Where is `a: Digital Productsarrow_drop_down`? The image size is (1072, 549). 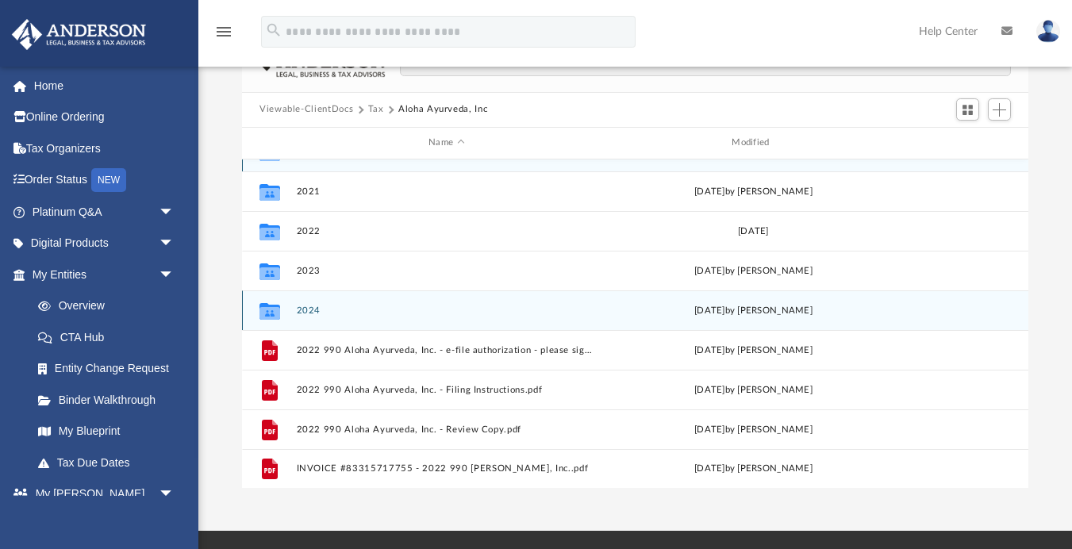 a: Digital Productsarrow_drop_down is located at coordinates (105, 244).